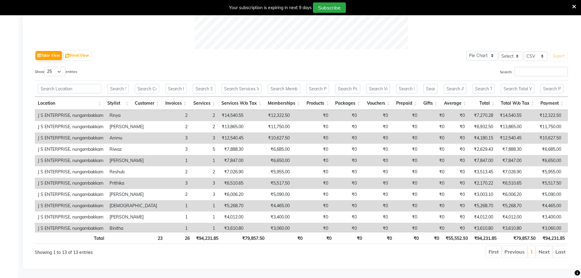 This screenshot has height=278, width=581. Describe the element at coordinates (348, 103) in the screenshot. I see `th: Packages: activate to sort column ascending` at that location.